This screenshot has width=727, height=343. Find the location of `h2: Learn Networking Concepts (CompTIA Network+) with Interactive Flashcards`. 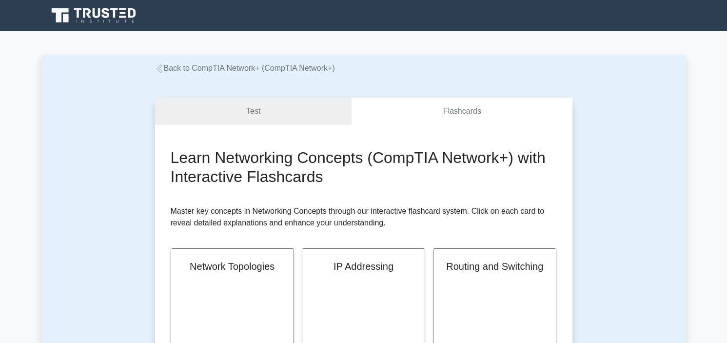

h2: Learn Networking Concepts (CompTIA Network+) with Interactive Flashcards is located at coordinates (364, 167).